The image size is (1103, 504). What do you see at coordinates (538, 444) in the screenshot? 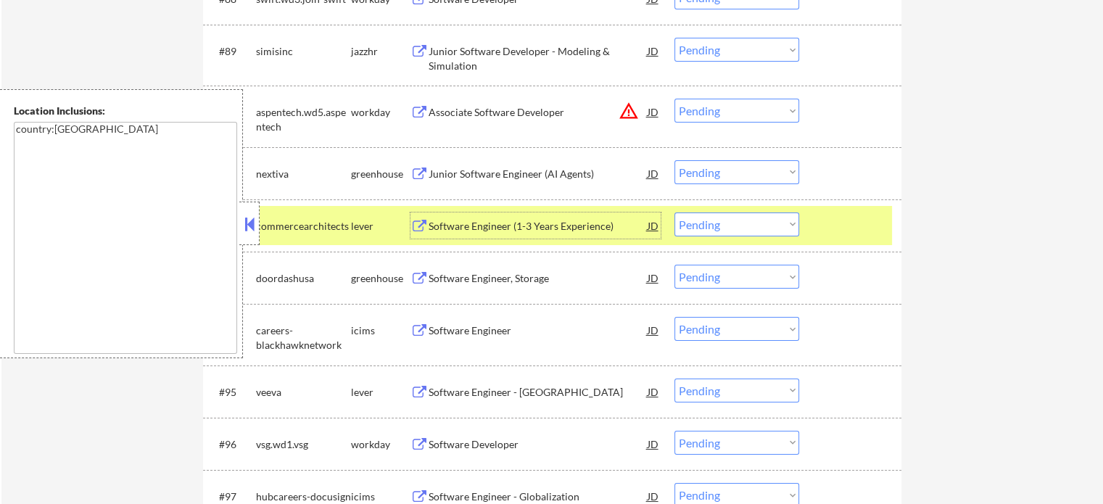
I see `div: Software Developer` at bounding box center [538, 444].